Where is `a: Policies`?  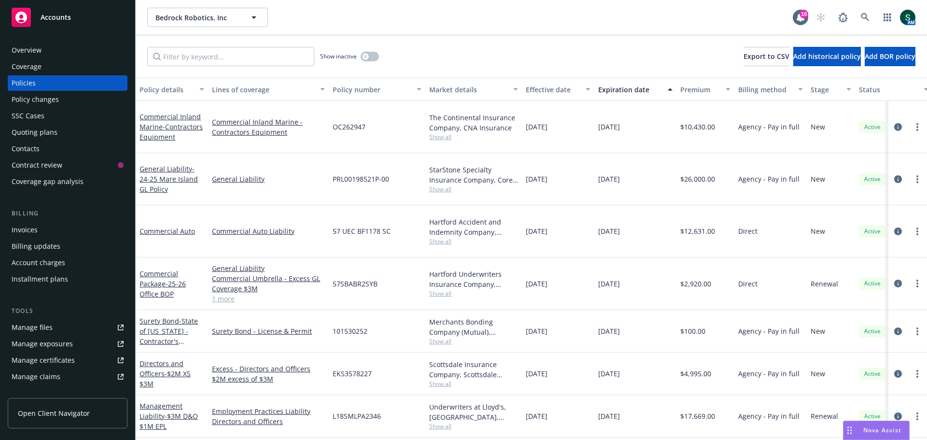
a: Policies is located at coordinates (68, 83).